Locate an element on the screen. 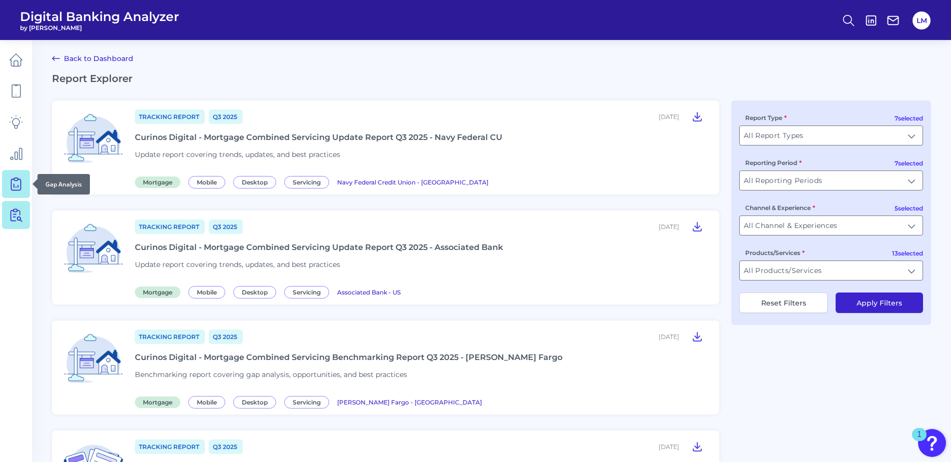 The width and height of the screenshot is (951, 462). button: LM is located at coordinates (922, 20).